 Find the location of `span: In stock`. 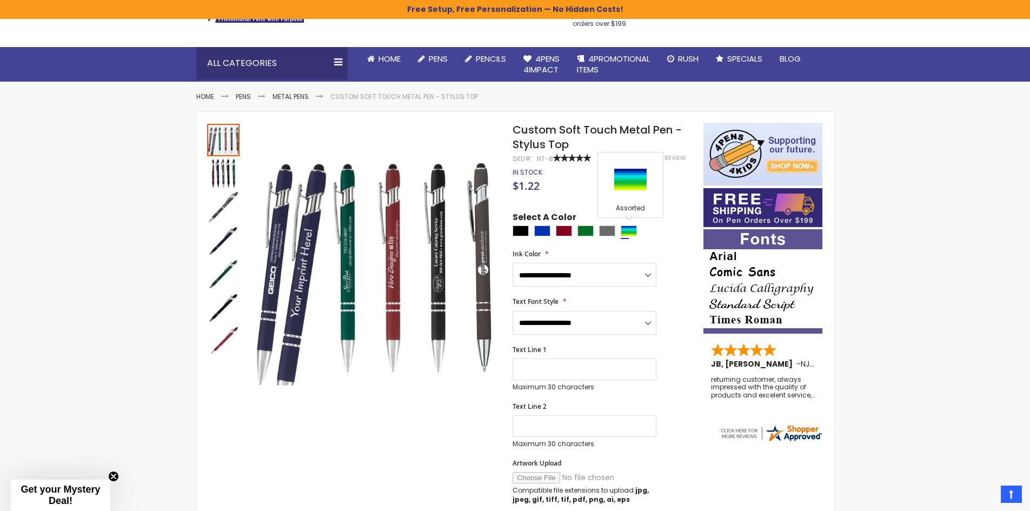

span: In stock is located at coordinates (527, 172).